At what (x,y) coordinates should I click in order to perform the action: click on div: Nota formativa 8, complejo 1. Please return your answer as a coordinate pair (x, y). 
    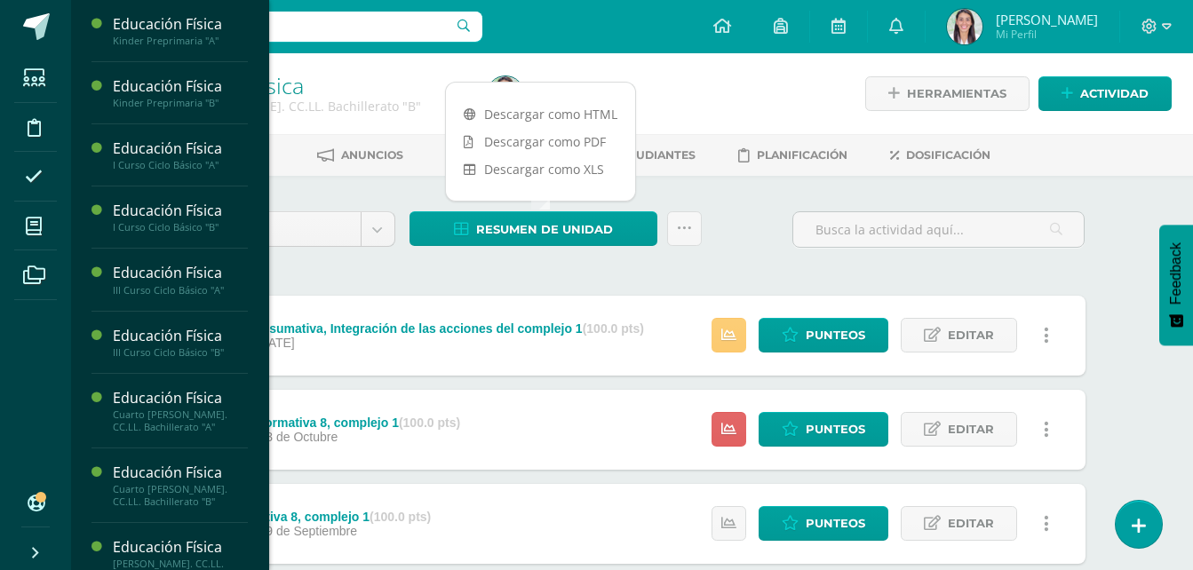
    Looking at the image, I should click on (315, 517).